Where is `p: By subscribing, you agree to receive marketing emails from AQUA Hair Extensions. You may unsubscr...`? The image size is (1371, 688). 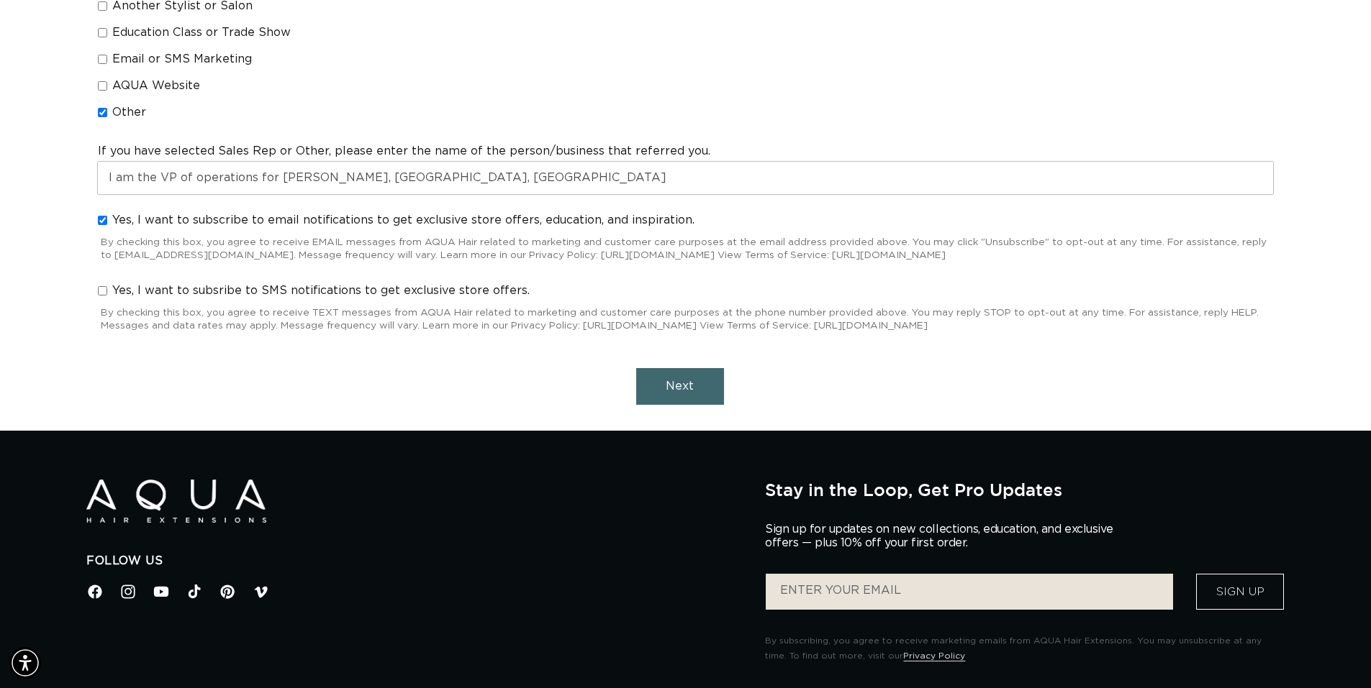 p: By subscribing, you agree to receive marketing emails from AQUA Hair Extensions. You may unsubscr... is located at coordinates (1024, 649).